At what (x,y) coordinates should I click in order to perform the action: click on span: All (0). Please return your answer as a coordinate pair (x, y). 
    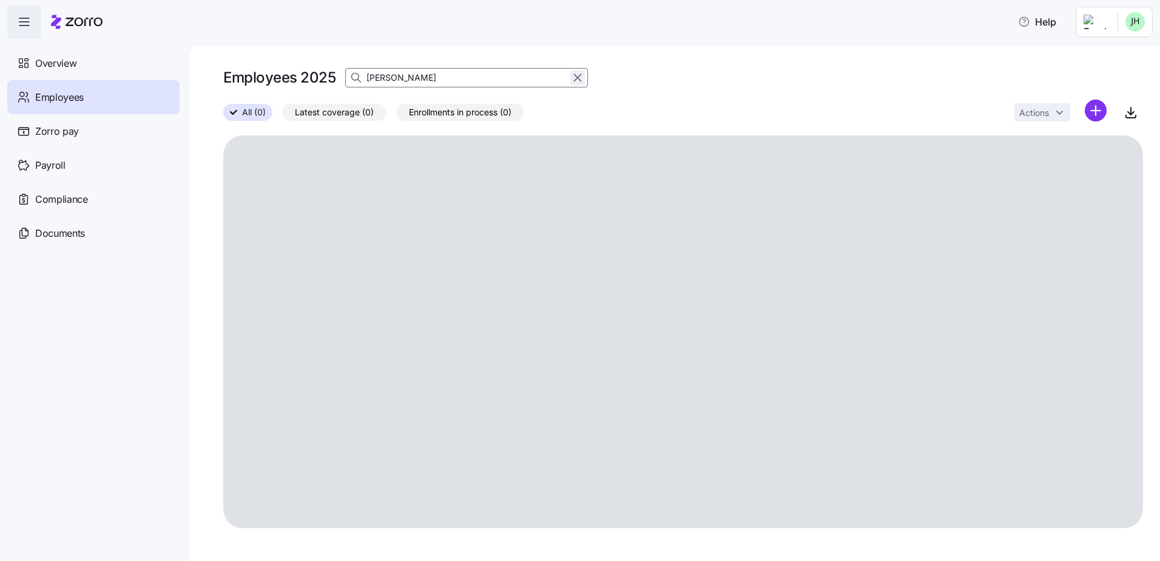
    Looking at the image, I should click on (254, 112).